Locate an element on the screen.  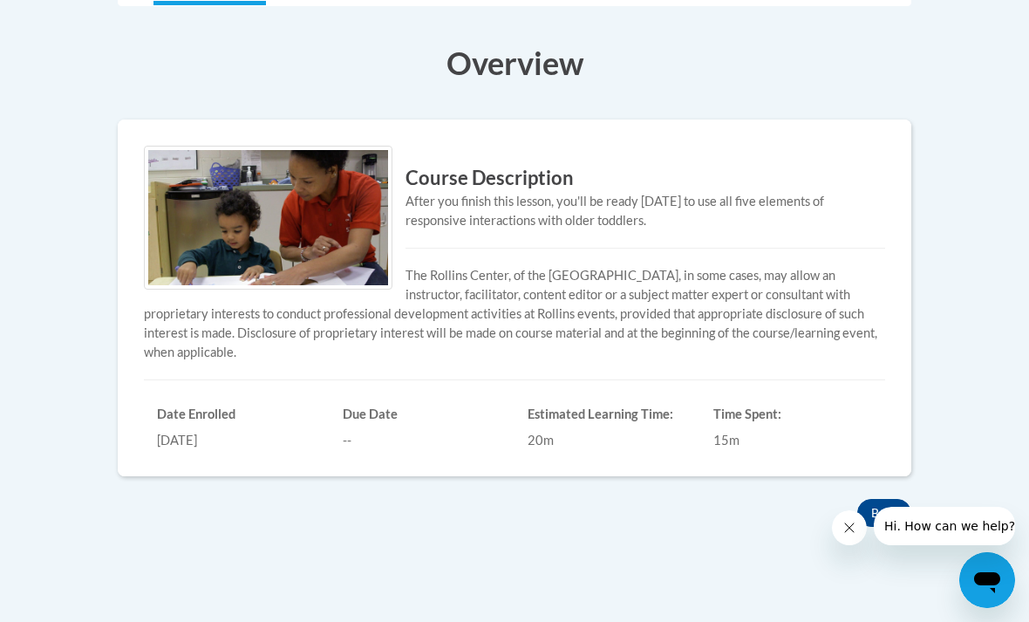
h3: Course Description is located at coordinates (515, 178).